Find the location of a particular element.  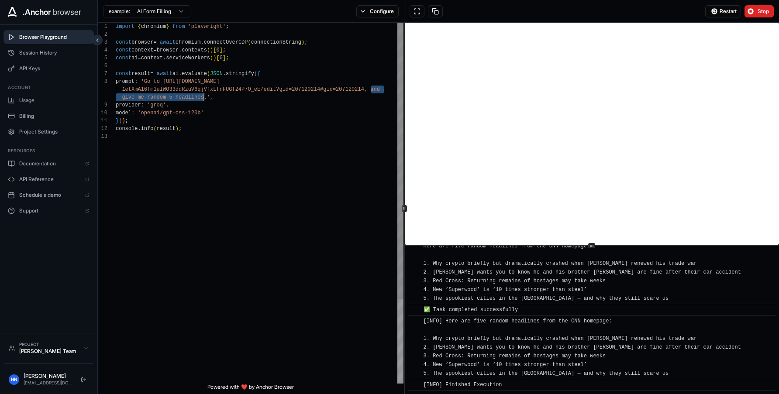

span: HN is located at coordinates (14, 380).